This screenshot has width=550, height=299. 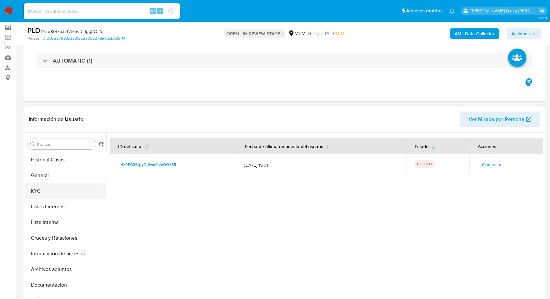 I want to click on button: General, so click(x=66, y=175).